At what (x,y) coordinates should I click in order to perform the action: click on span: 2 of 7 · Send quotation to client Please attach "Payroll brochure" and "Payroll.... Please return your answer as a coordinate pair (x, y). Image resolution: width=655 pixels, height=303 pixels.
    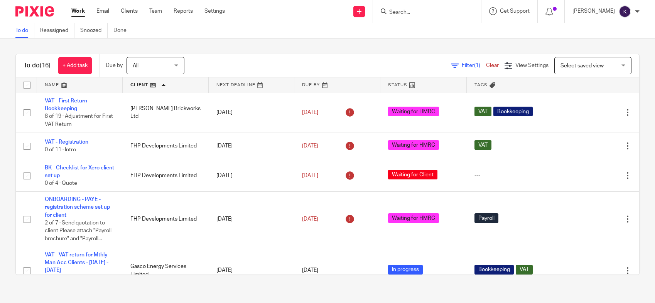
    Looking at the image, I should click on (78, 231).